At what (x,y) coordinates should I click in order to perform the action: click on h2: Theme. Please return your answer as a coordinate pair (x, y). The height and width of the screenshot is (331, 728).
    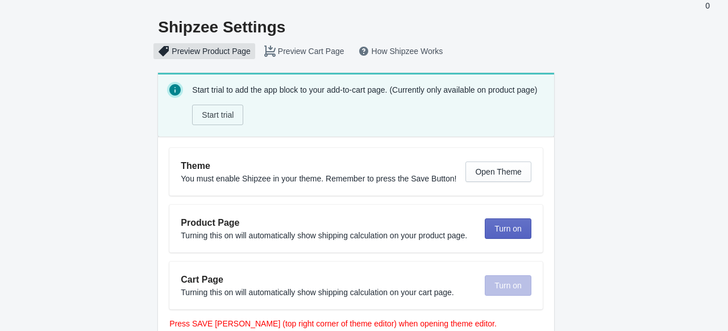
    Looking at the image, I should click on (318, 166).